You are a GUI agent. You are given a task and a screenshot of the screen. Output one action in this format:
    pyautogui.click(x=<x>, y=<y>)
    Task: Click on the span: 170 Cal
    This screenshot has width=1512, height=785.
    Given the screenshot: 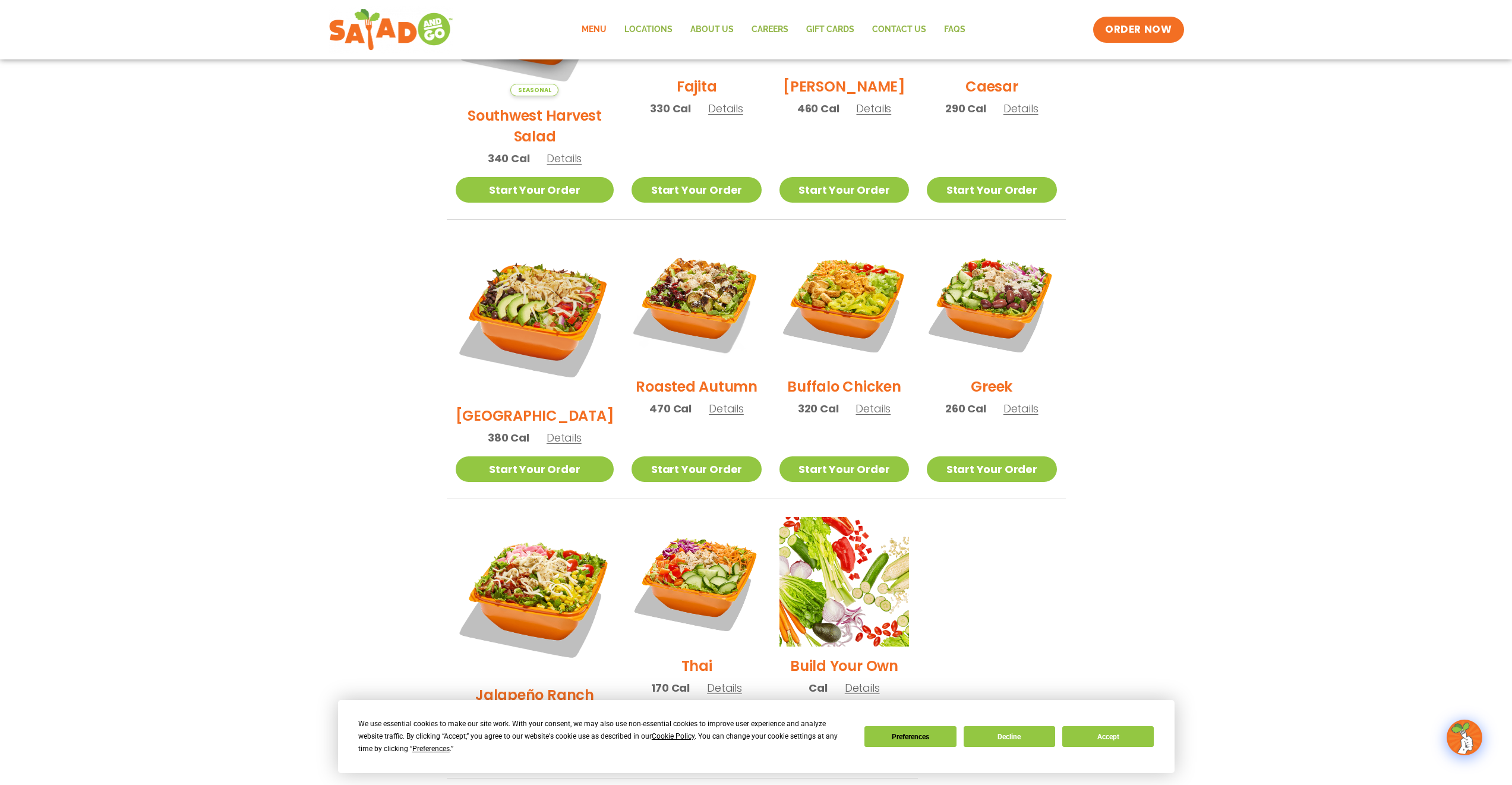 What is the action you would take?
    pyautogui.click(x=670, y=688)
    